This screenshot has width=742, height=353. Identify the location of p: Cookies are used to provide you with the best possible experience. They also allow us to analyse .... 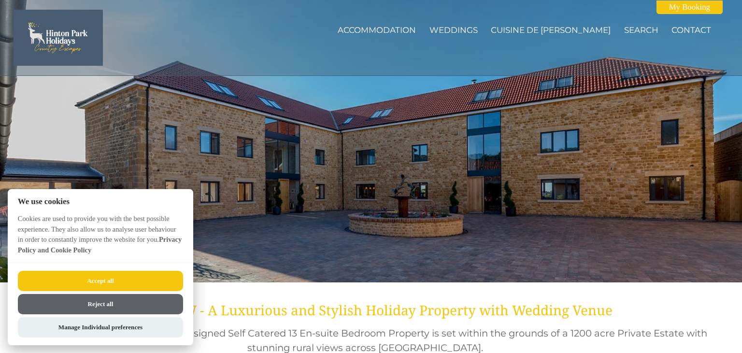
(101, 238).